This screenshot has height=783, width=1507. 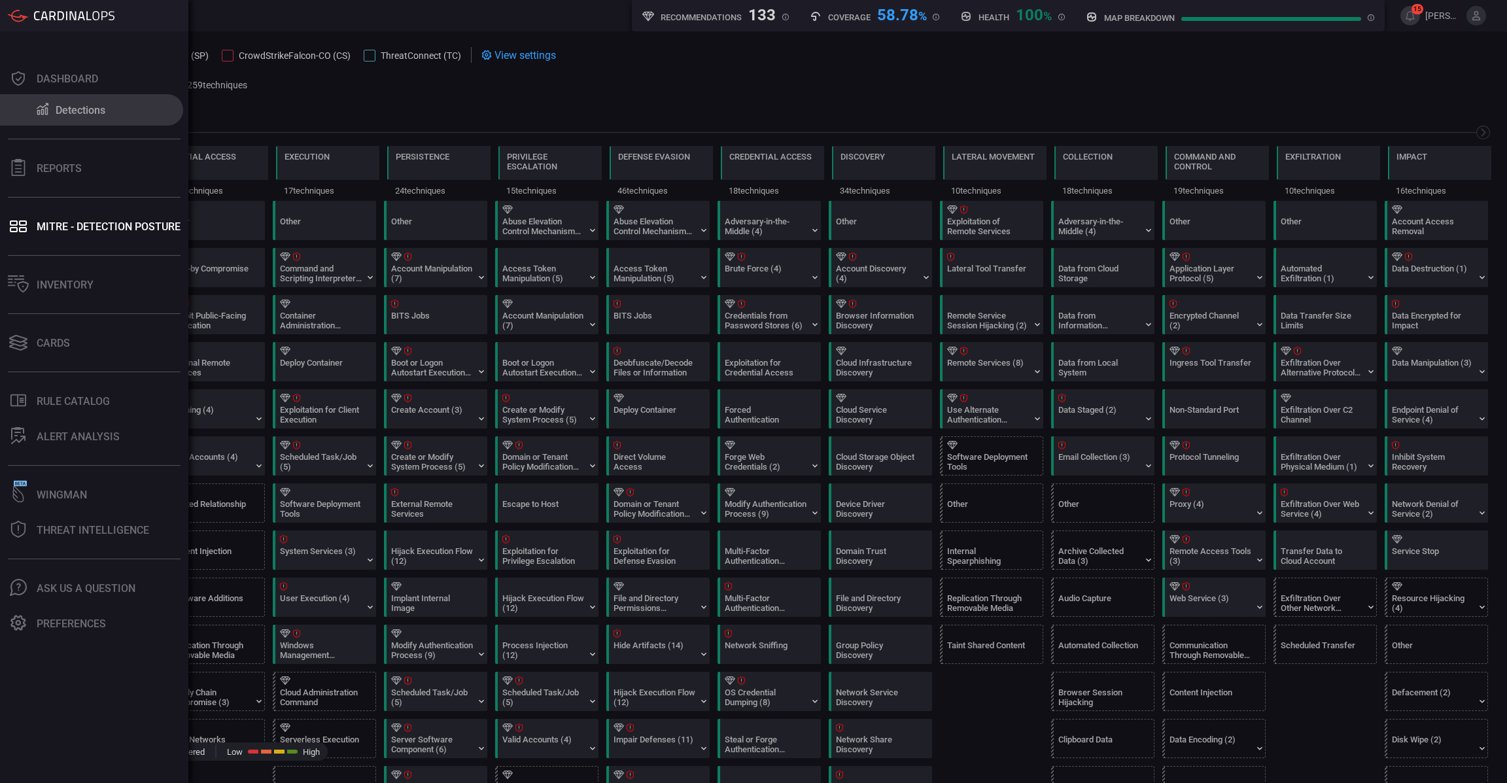 I want to click on div: T1569: System Services, so click(x=325, y=550).